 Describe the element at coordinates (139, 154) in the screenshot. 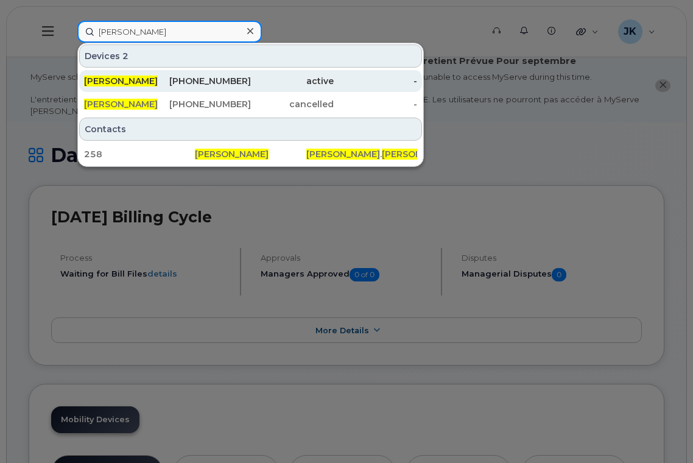

I see `div: 258` at that location.